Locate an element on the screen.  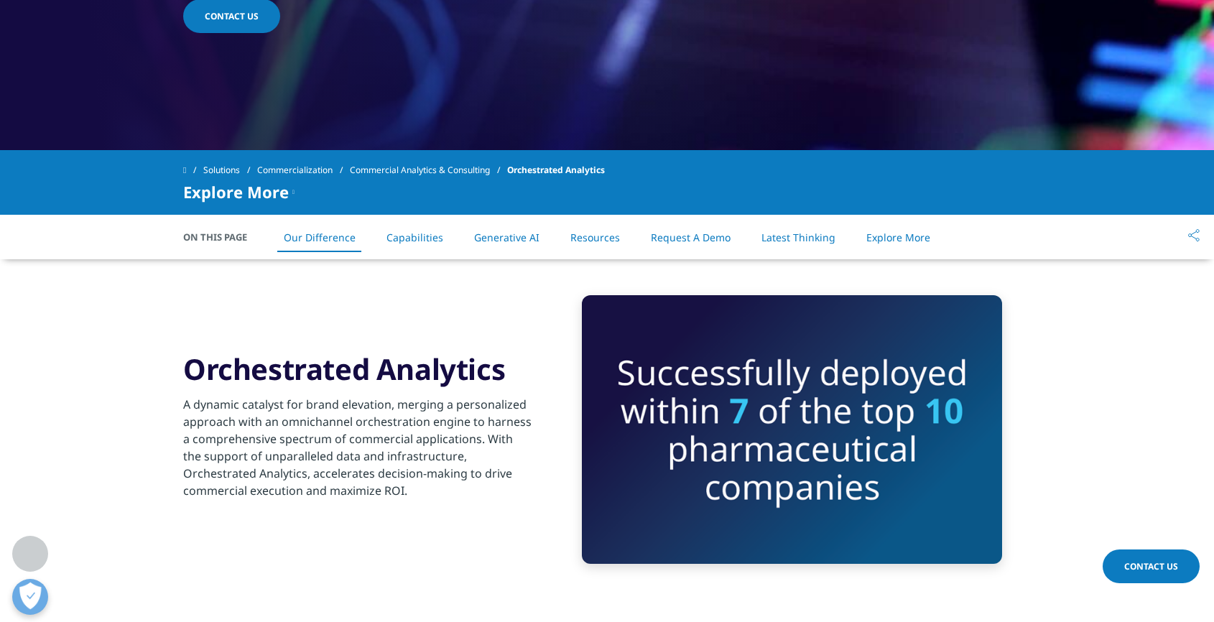
span: Explore More is located at coordinates (236, 192).